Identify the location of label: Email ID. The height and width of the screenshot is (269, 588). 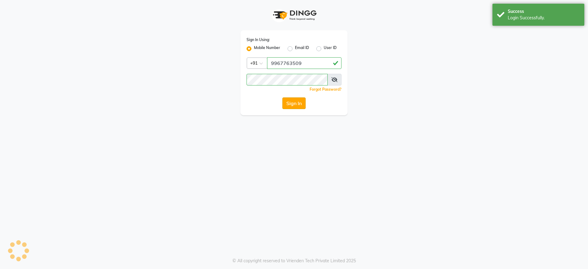
(302, 49).